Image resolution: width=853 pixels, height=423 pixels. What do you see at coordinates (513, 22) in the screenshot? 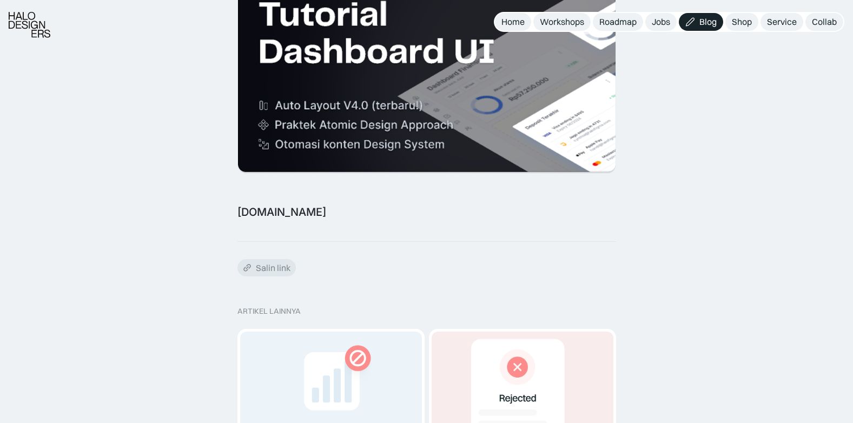
I see `div: Home` at bounding box center [513, 22].